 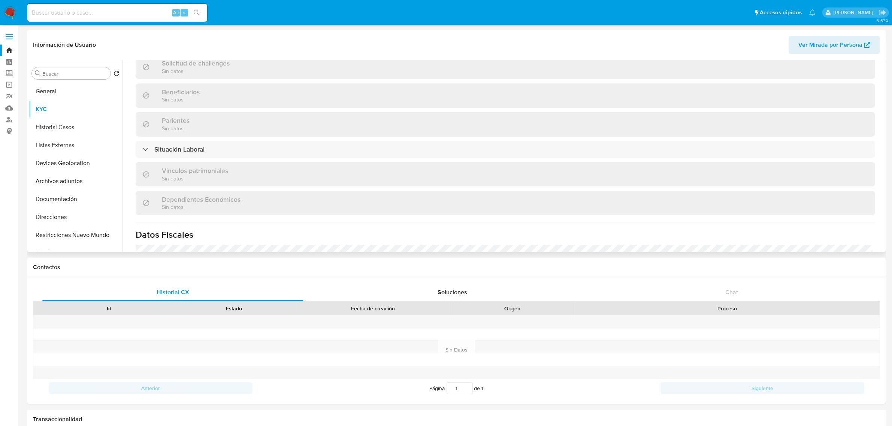 What do you see at coordinates (181, 92) in the screenshot?
I see `h3: Beneficiarios` at bounding box center [181, 92].